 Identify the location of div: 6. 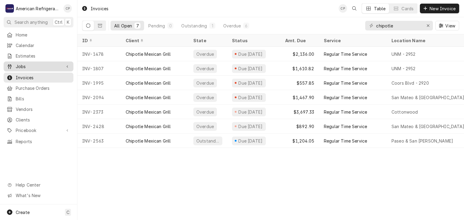
(246, 26).